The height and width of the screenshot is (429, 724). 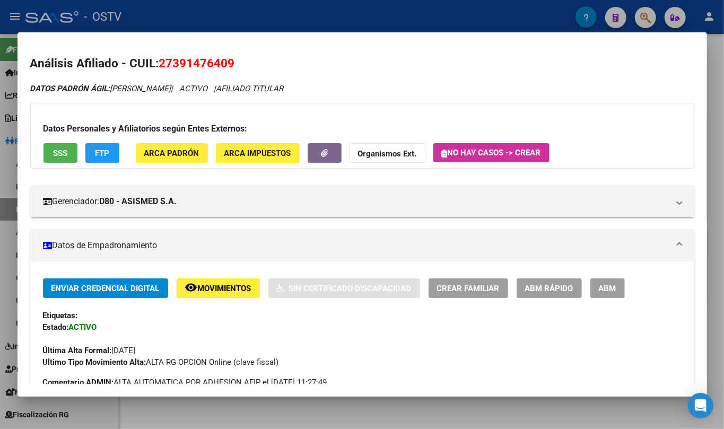 What do you see at coordinates (197, 63) in the screenshot?
I see `span: 27391476409` at bounding box center [197, 63].